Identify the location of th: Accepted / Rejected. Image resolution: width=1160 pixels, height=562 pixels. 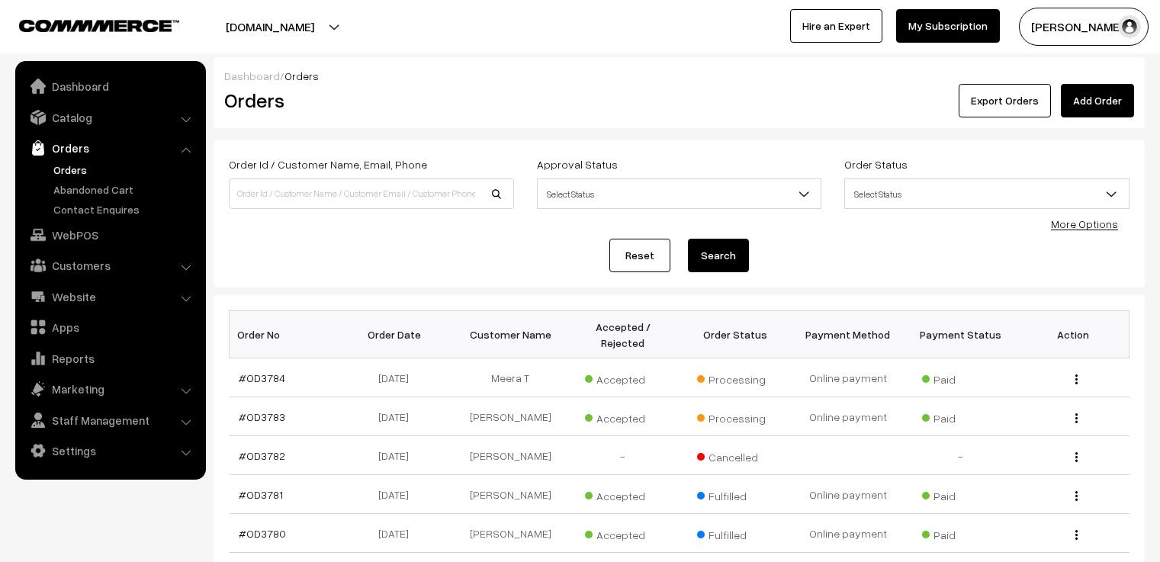
(623, 335).